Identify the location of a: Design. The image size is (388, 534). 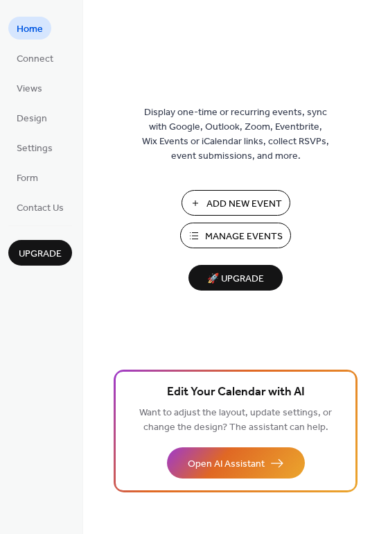
(32, 117).